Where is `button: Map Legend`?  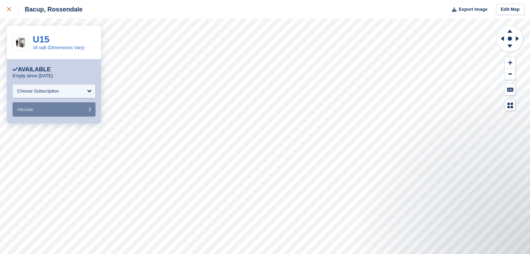 button: Map Legend is located at coordinates (510, 105).